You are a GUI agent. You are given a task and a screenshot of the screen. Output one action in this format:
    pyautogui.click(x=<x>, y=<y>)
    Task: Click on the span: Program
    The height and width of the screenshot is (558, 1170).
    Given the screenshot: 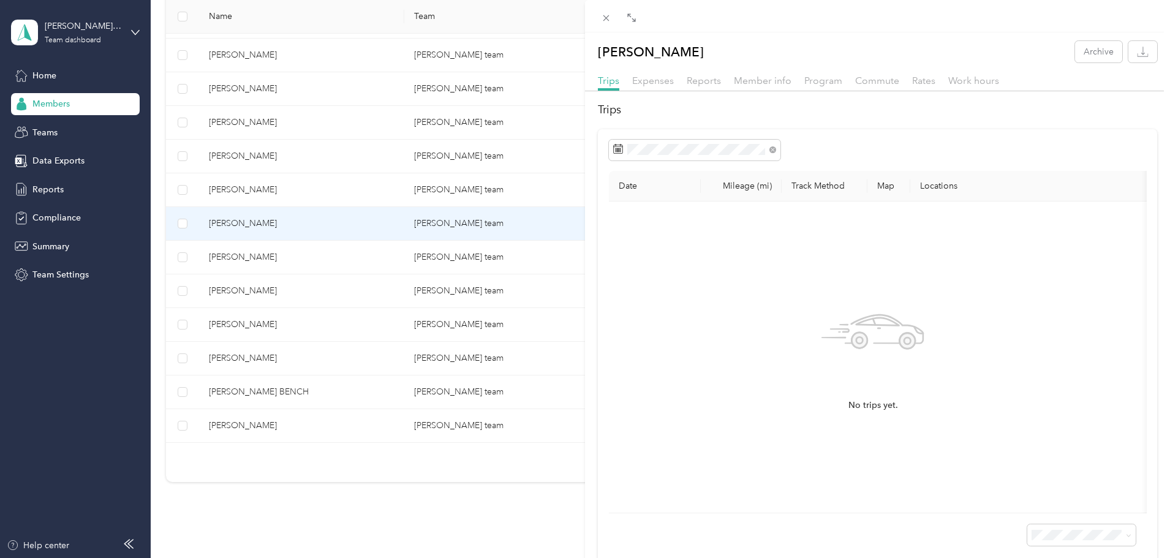 What is the action you would take?
    pyautogui.click(x=823, y=80)
    